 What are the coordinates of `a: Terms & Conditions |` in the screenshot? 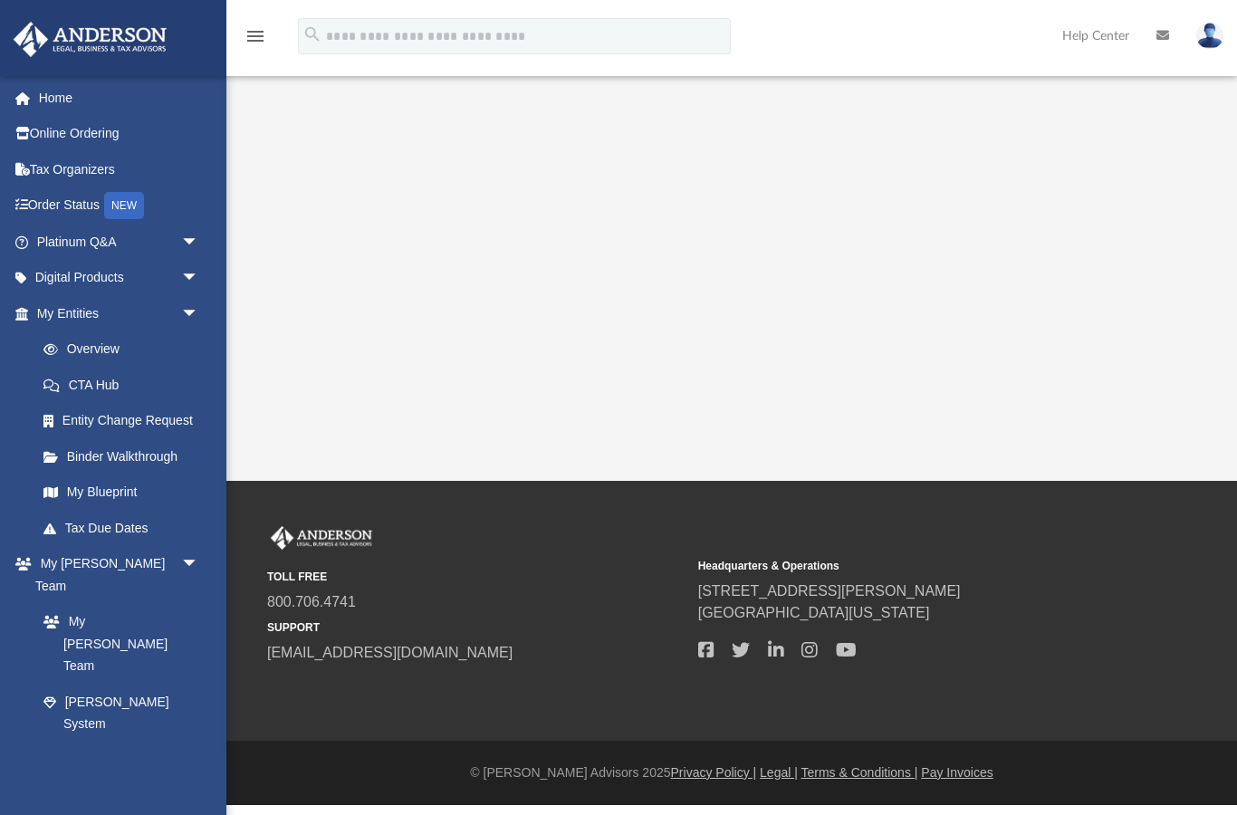 It's located at (859, 772).